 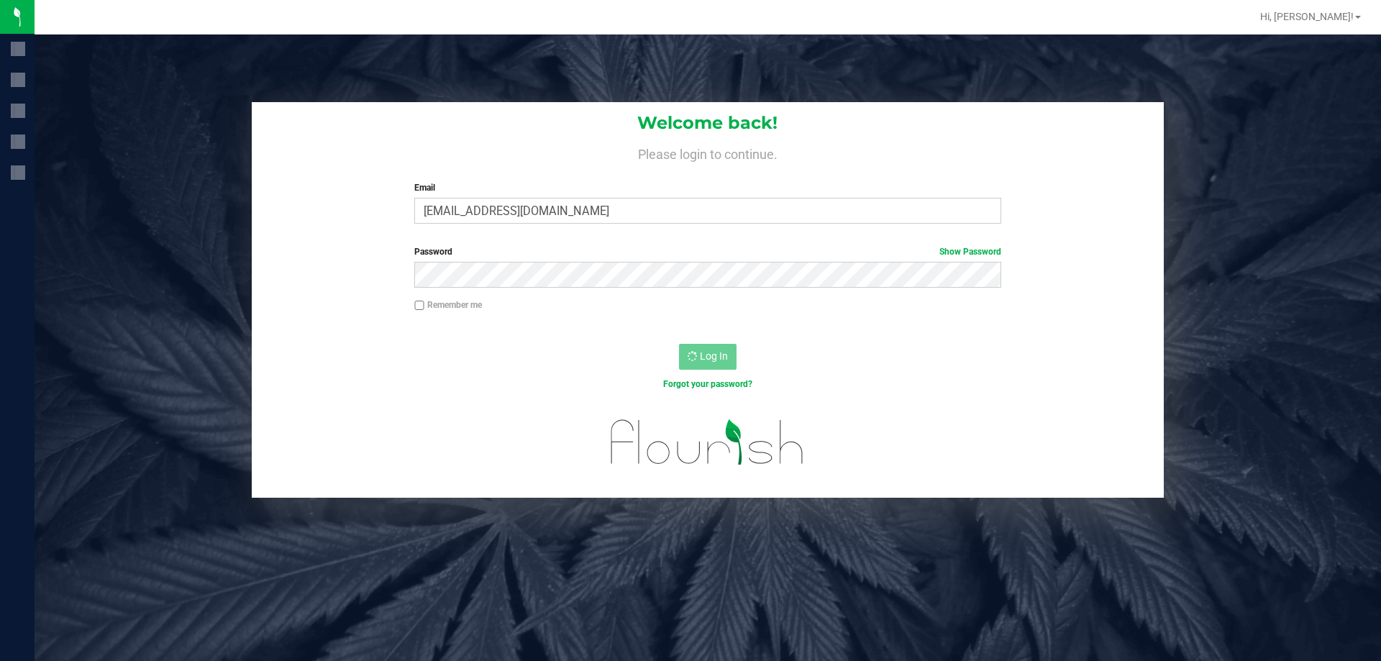 I want to click on span: Password, so click(x=433, y=252).